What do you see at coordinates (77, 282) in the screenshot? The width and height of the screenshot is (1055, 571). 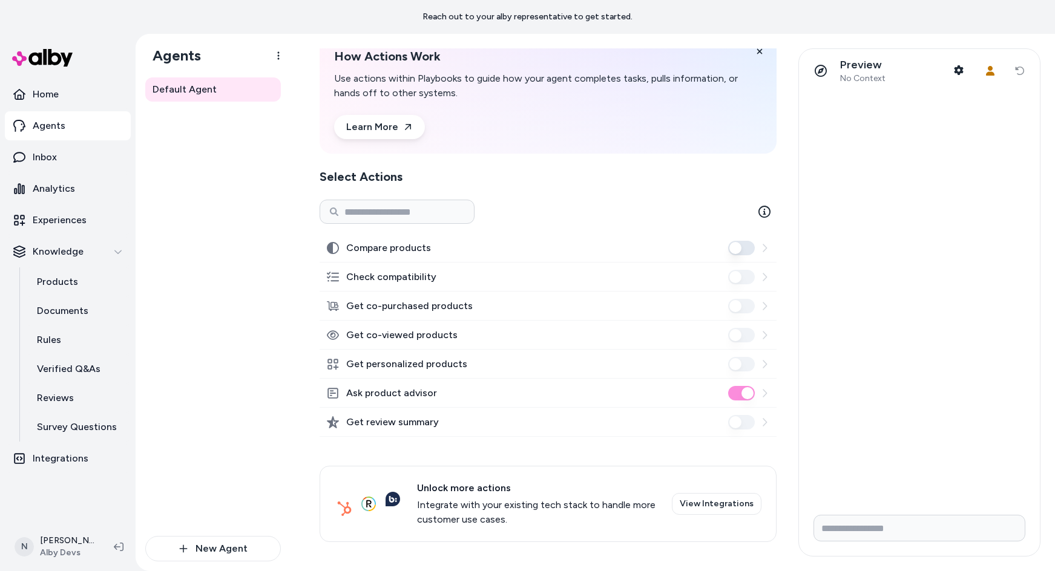 I see `a: Products` at bounding box center [77, 282].